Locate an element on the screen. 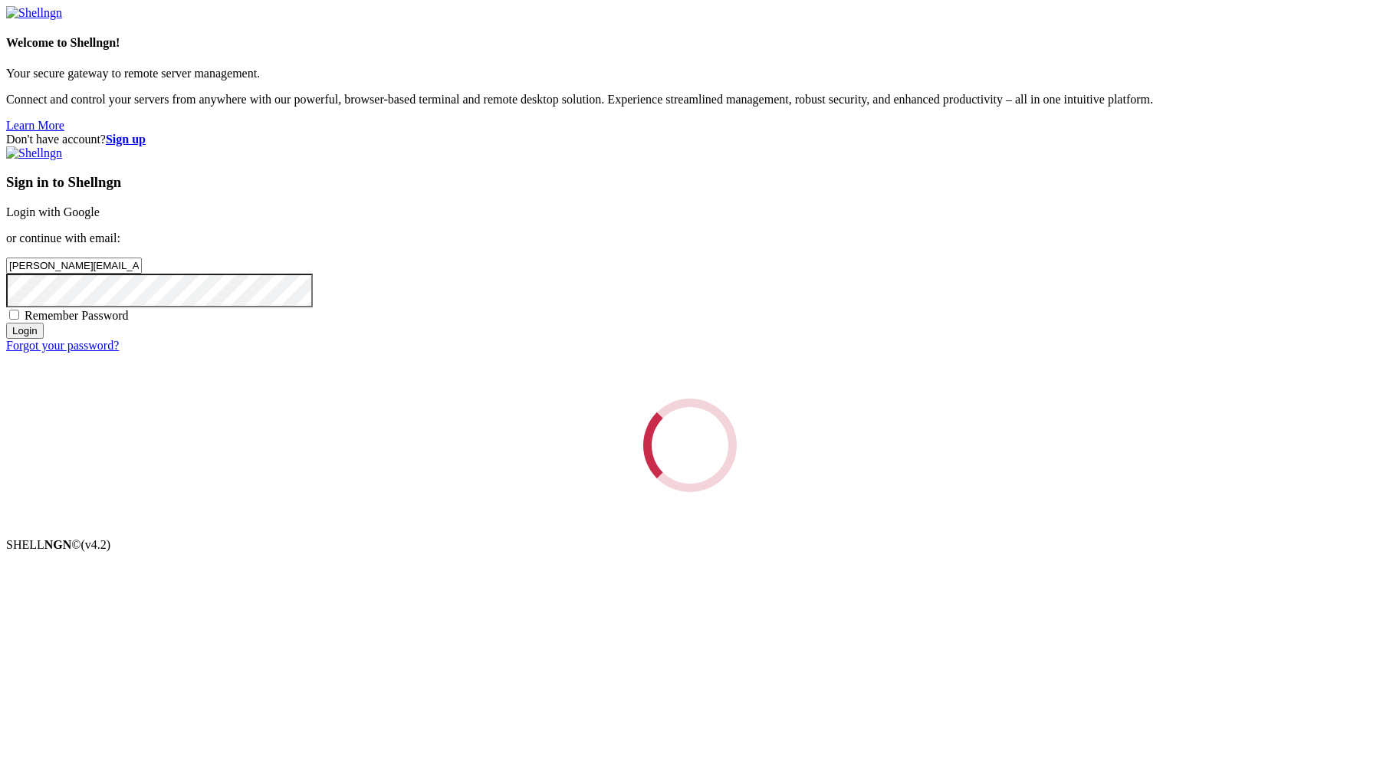 This screenshot has height=778, width=1380. h4: Welcome to Shellngn! is located at coordinates (690, 43).